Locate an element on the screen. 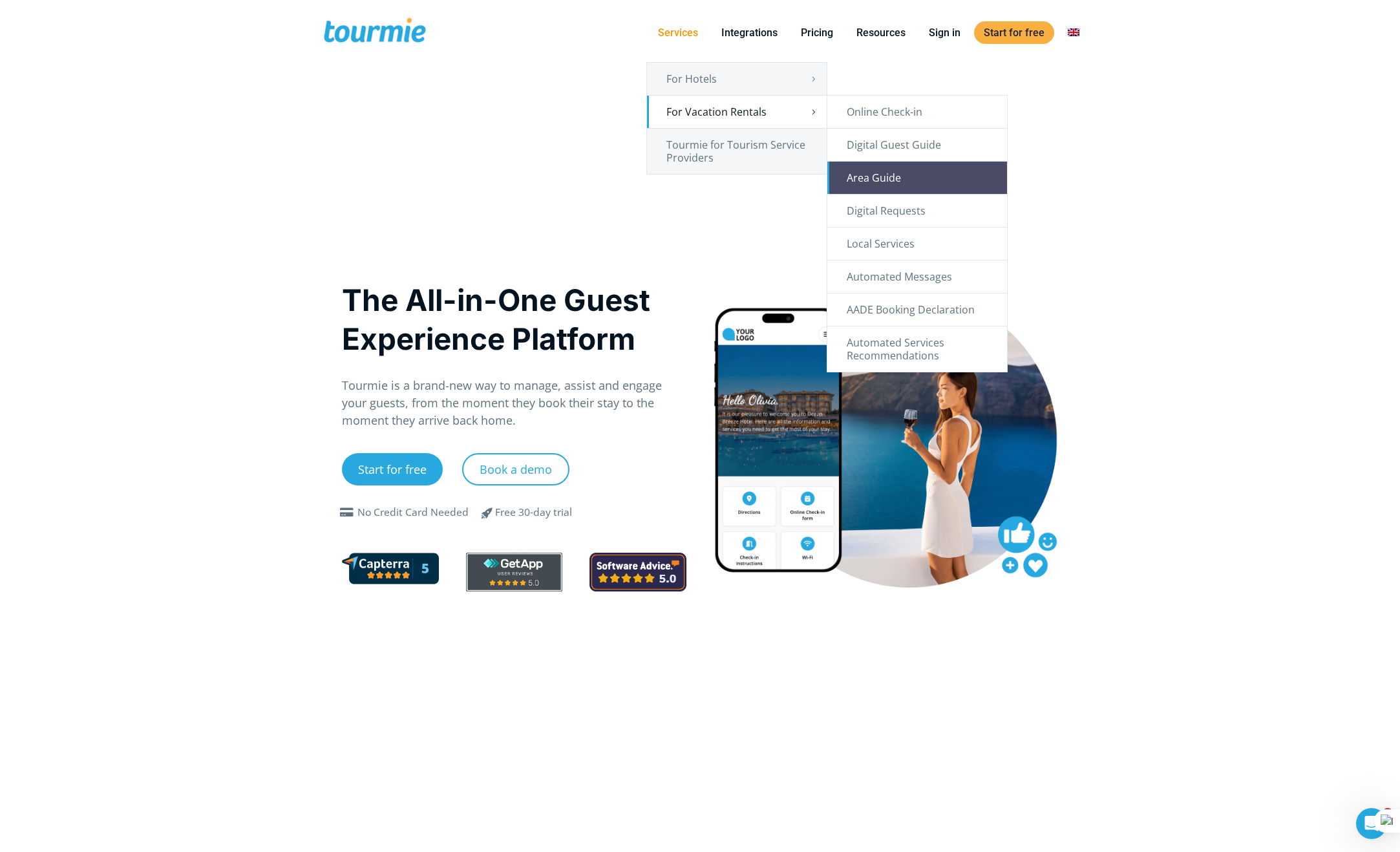 This screenshot has width=1400, height=852. a: Pricing is located at coordinates (817, 32).